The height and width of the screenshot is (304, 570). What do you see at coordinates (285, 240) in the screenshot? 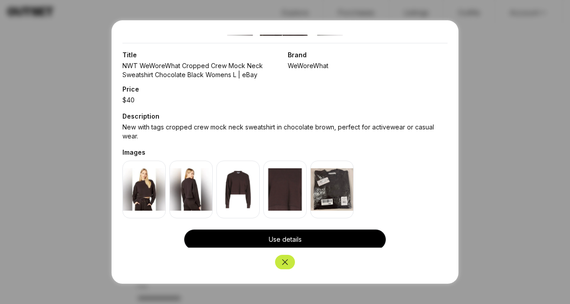
I see `button: Use details` at bounding box center [285, 240].